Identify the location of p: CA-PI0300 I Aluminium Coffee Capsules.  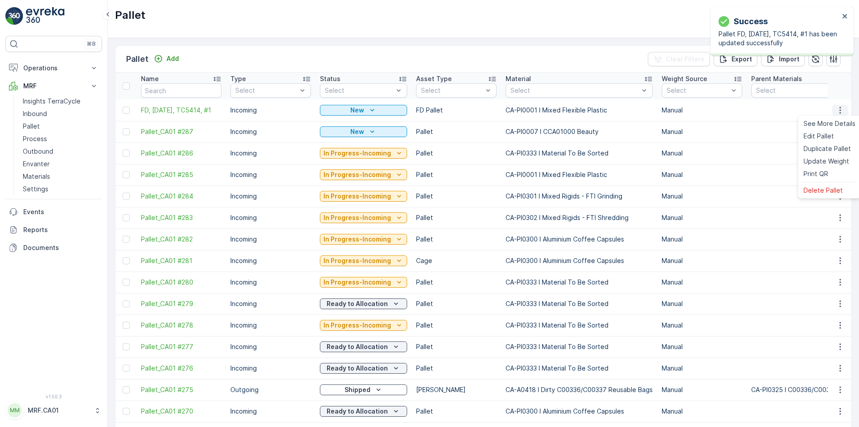
(579, 261).